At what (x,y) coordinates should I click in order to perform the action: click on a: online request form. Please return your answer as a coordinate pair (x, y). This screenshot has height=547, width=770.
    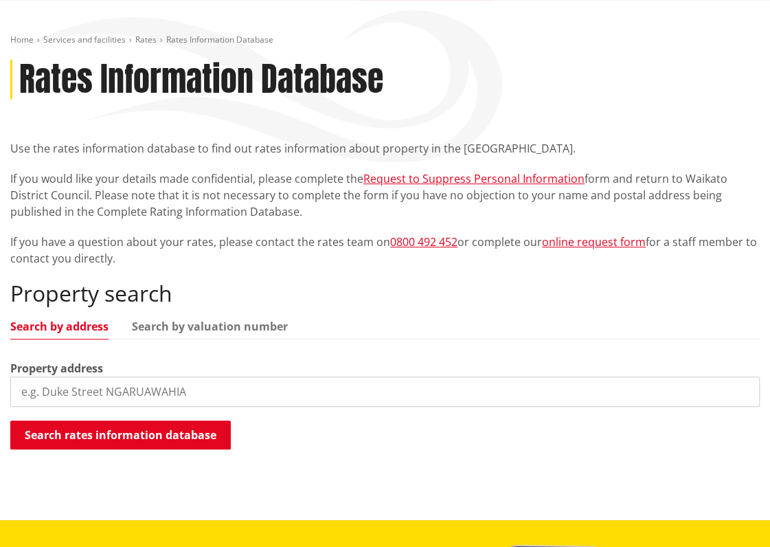
    Looking at the image, I should click on (593, 242).